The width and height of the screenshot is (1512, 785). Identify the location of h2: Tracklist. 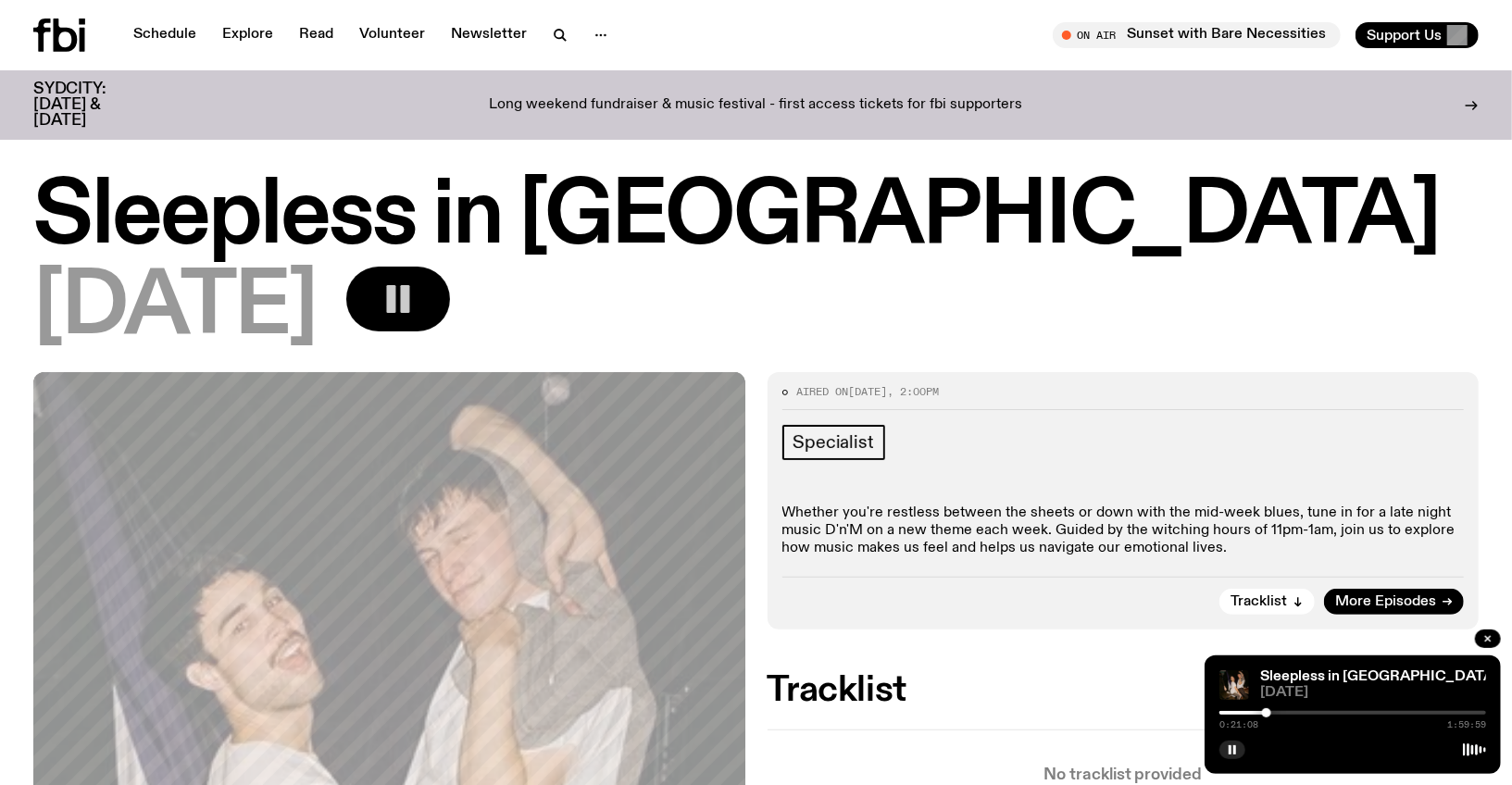
(1123, 690).